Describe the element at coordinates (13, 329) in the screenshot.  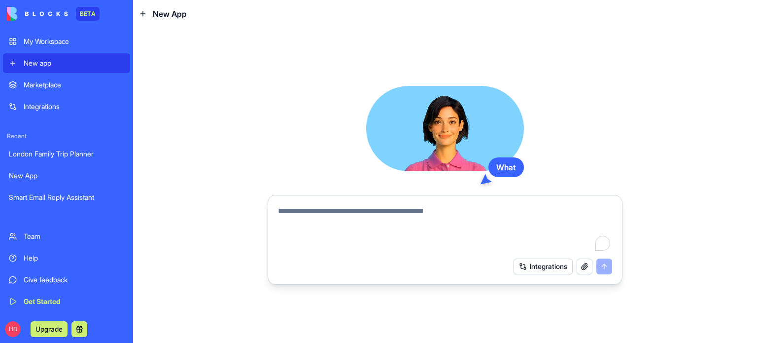
I see `span: HB` at that location.